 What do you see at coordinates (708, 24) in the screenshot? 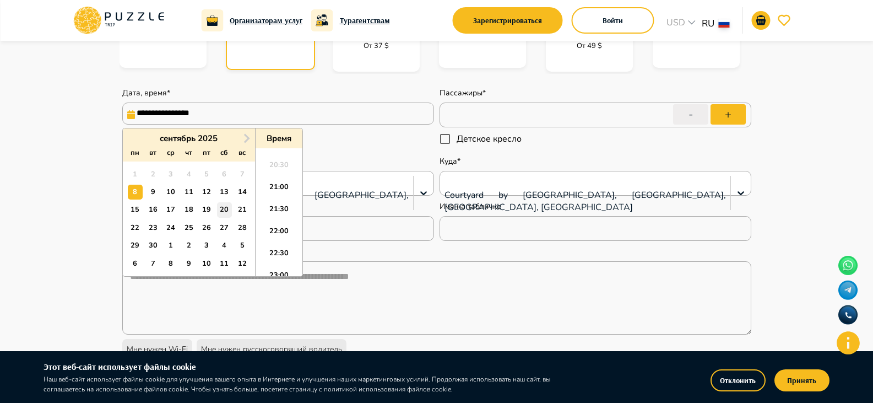
I see `p: RU` at bounding box center [708, 24].